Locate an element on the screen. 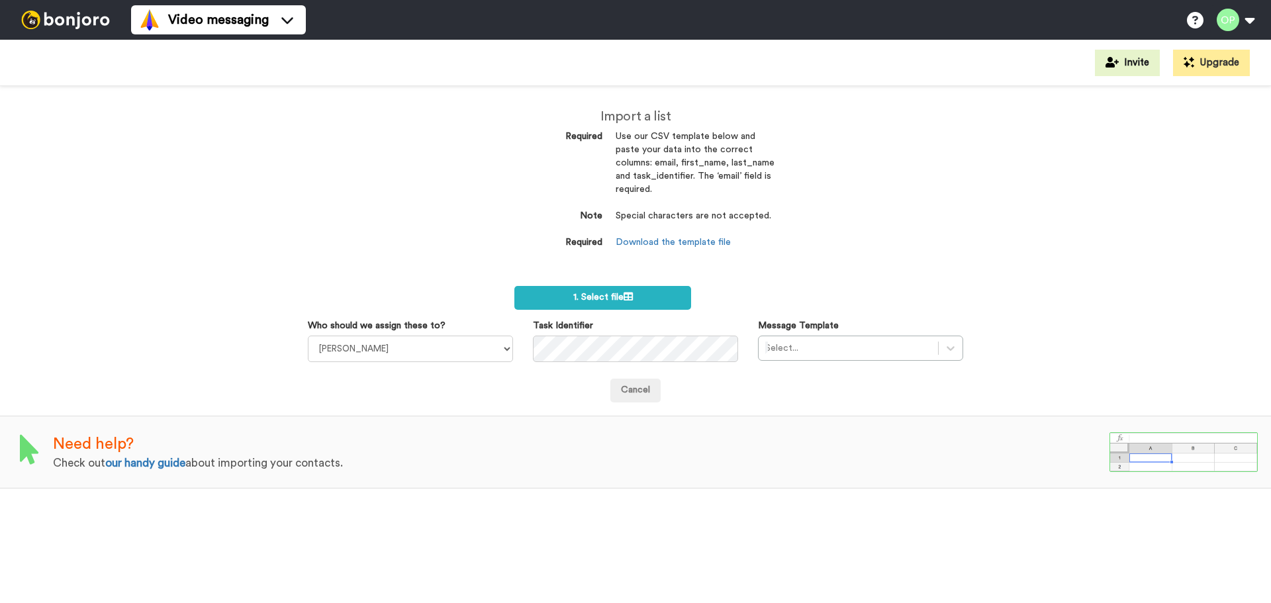  img: vm-color.svg is located at coordinates (150, 20).